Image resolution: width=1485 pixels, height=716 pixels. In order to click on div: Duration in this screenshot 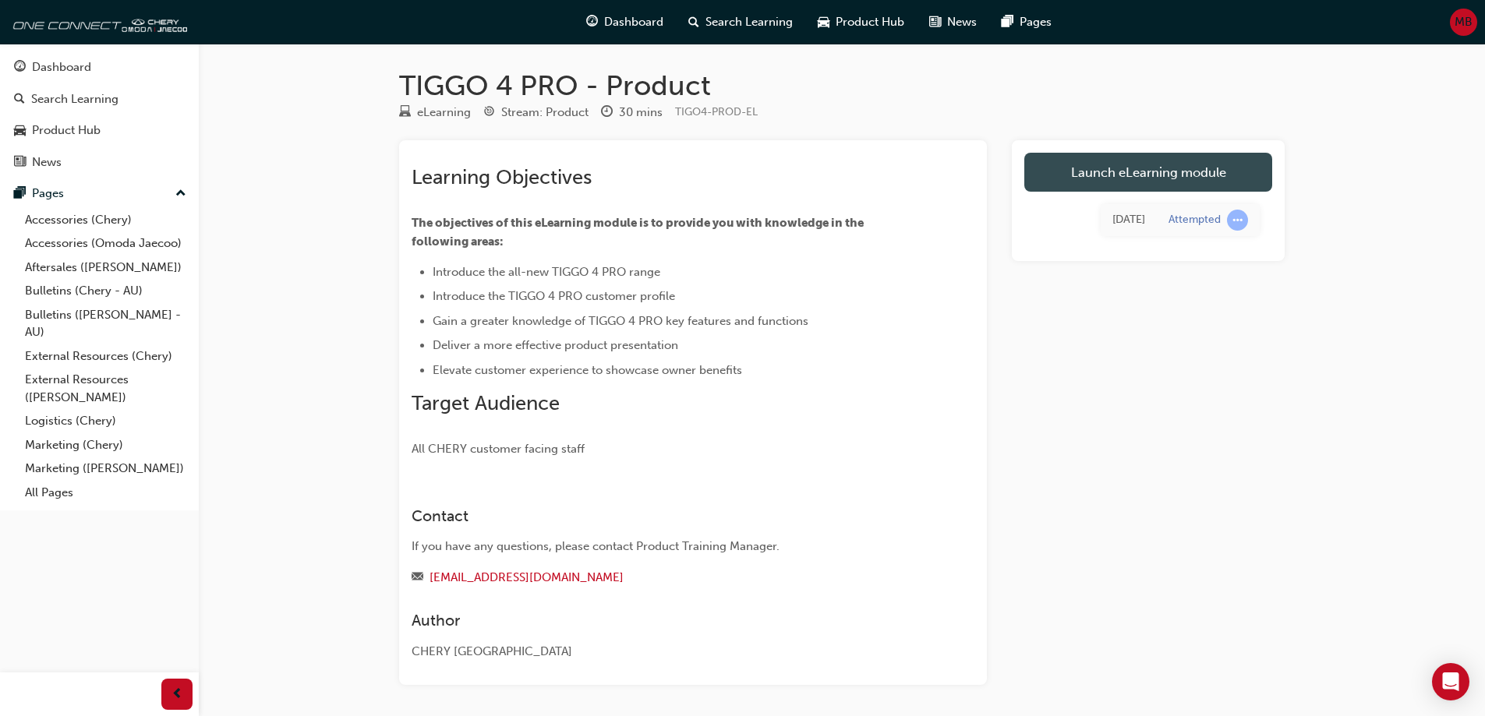, I will do `click(631, 112)`.